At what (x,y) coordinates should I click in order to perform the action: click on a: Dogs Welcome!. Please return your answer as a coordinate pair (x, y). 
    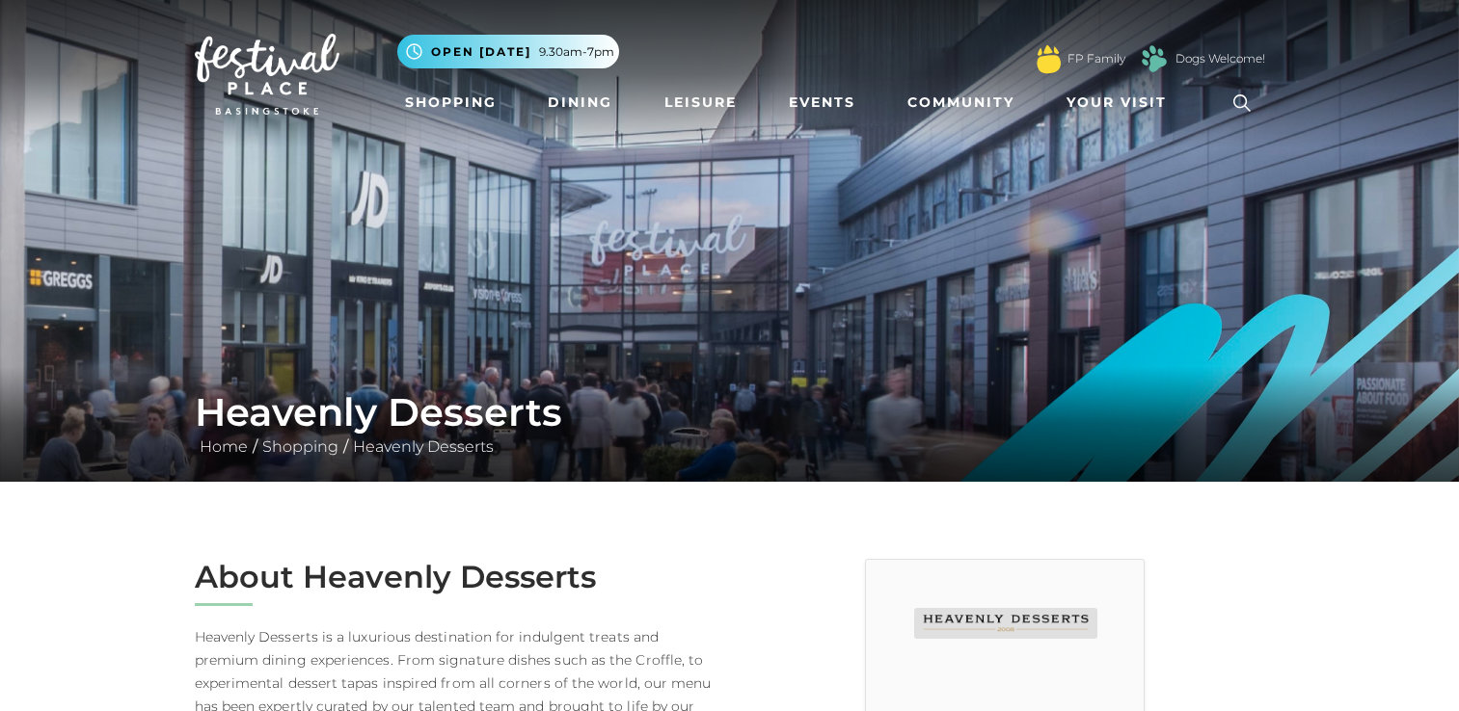
    Looking at the image, I should click on (1219, 59).